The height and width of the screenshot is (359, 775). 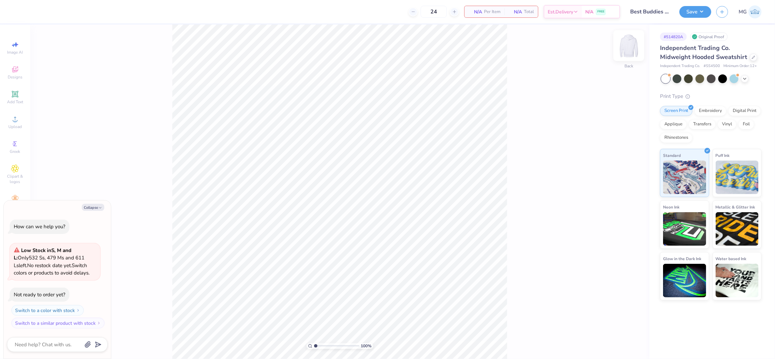 I want to click on span: Independent Trading Co., so click(x=680, y=66).